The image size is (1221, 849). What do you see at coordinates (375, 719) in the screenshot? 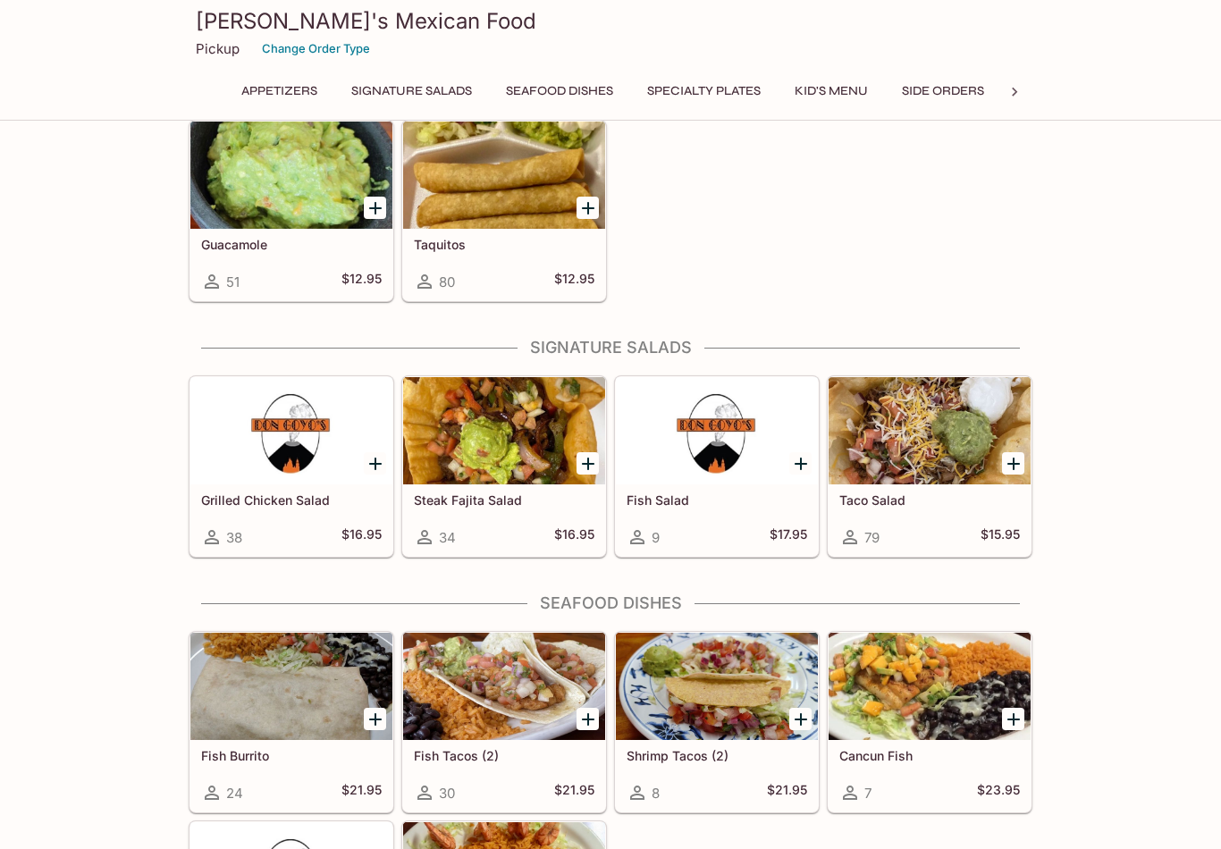
I see `button: Add Fish Burrito` at bounding box center [375, 719].